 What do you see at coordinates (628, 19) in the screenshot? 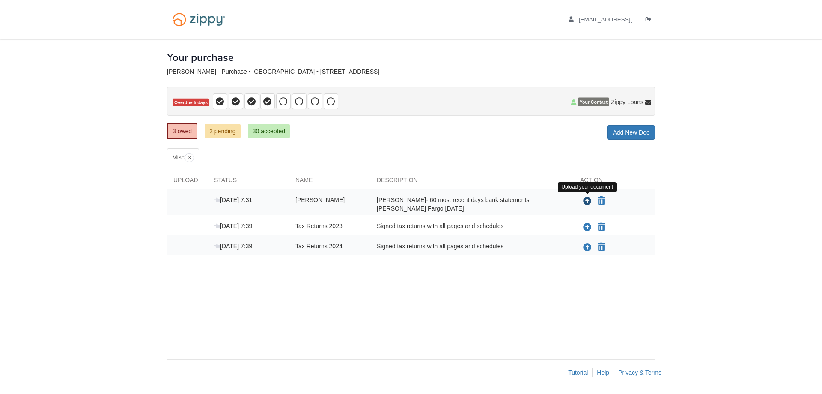
I see `span: luisdaniel941017@gmail.com` at bounding box center [628, 19].